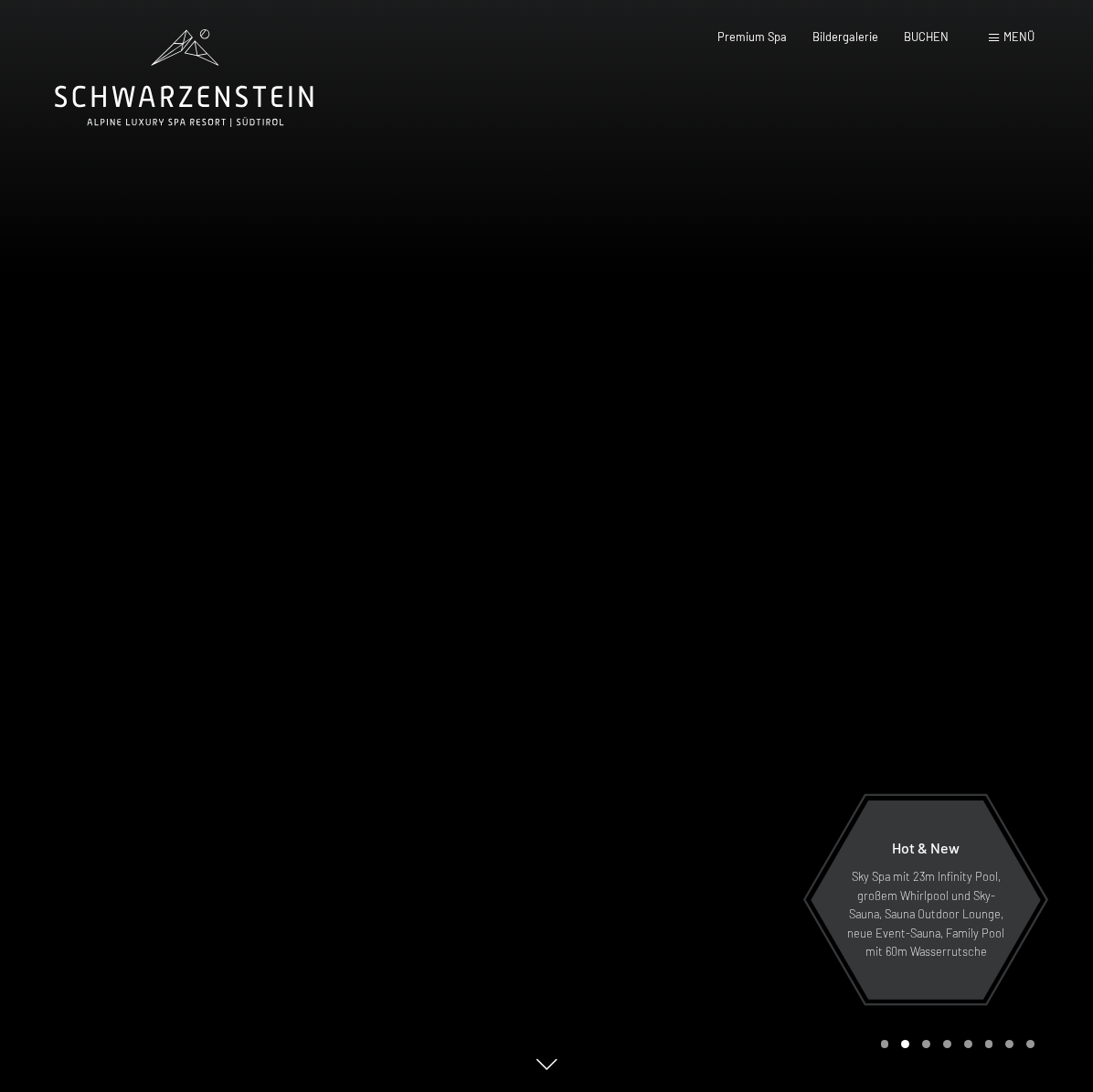 This screenshot has height=1092, width=1093. What do you see at coordinates (1009, 1043) in the screenshot?
I see `div: Carousel Page 7` at bounding box center [1009, 1043].